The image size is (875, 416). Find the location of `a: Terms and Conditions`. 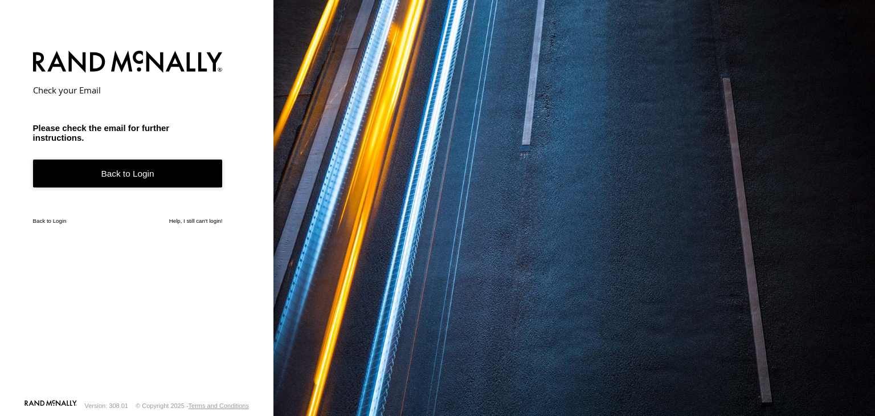

a: Terms and Conditions is located at coordinates (219, 406).